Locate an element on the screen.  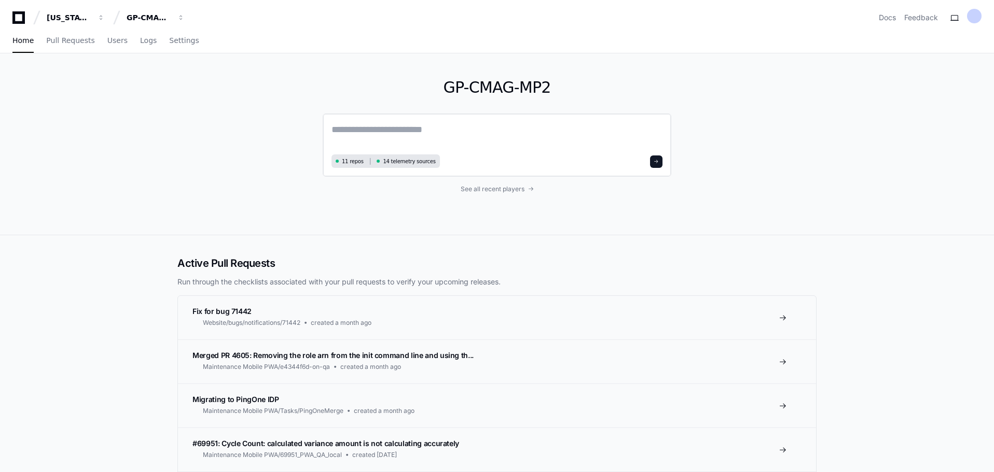
span: Pull Requests is located at coordinates (70, 40).